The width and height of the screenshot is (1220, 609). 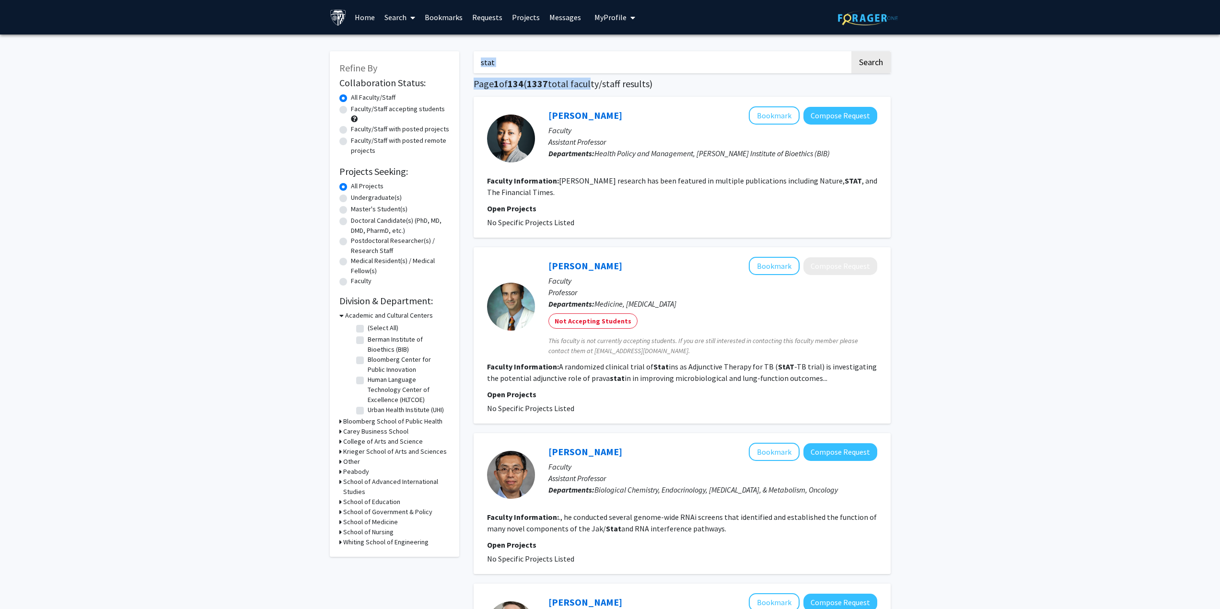 What do you see at coordinates (713, 346) in the screenshot?
I see `span: This faculty is not currently accepting students. If you are still interested in contacting this ...` at bounding box center [713, 346].